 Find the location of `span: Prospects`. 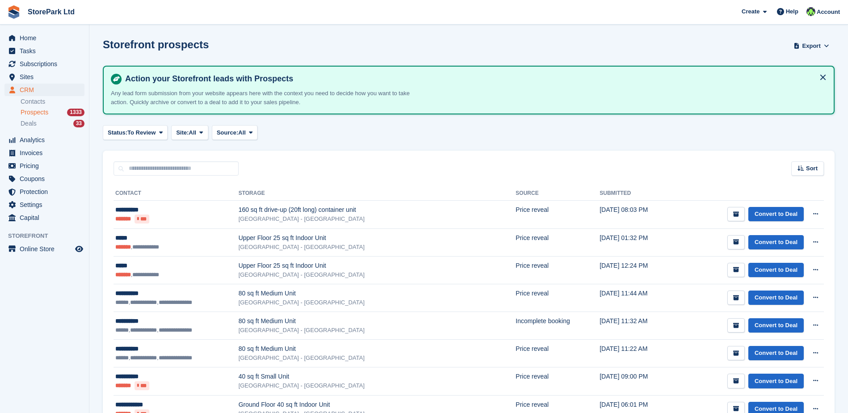

span: Prospects is located at coordinates (34, 112).